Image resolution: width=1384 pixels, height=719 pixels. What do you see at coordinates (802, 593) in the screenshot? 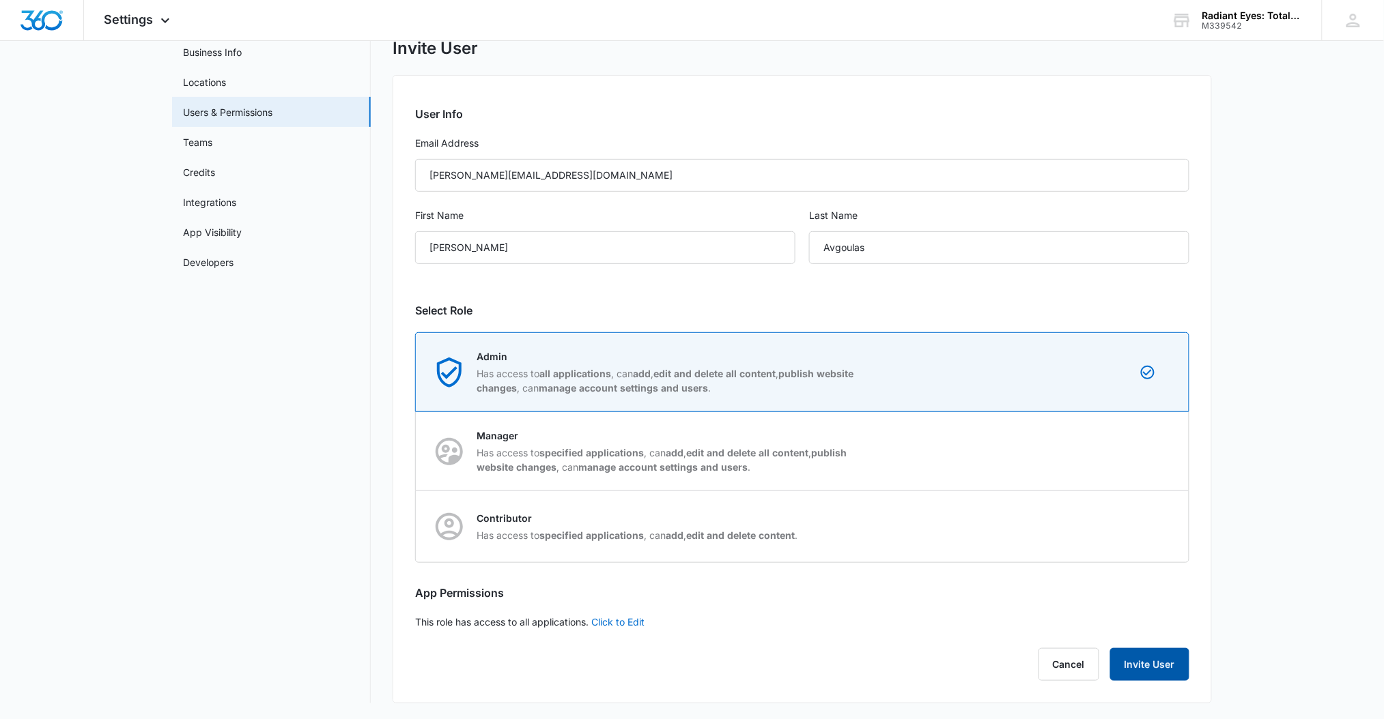
I see `h2: App Permissions` at bounding box center [802, 593].